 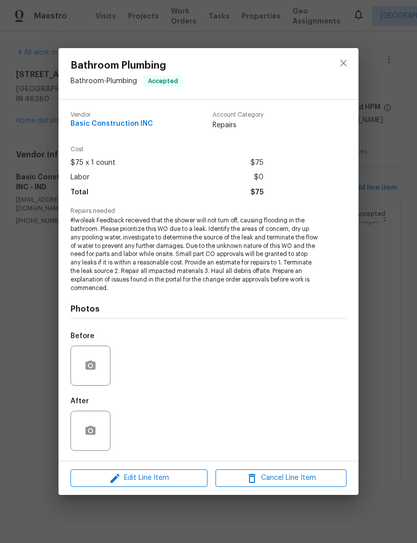 I want to click on span: Accepted, so click(x=163, y=81).